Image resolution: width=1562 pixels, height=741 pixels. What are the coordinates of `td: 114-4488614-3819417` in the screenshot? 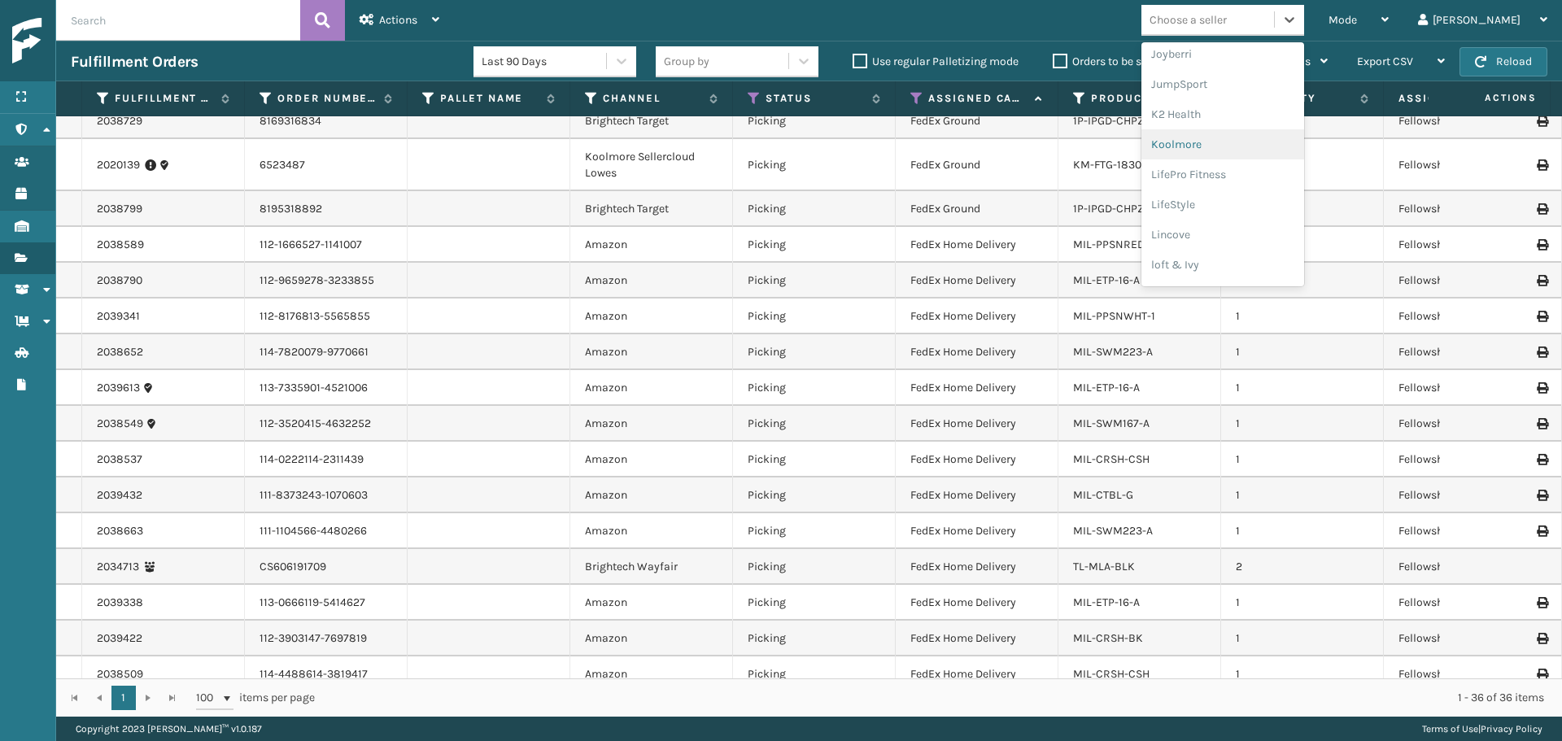 It's located at (326, 675).